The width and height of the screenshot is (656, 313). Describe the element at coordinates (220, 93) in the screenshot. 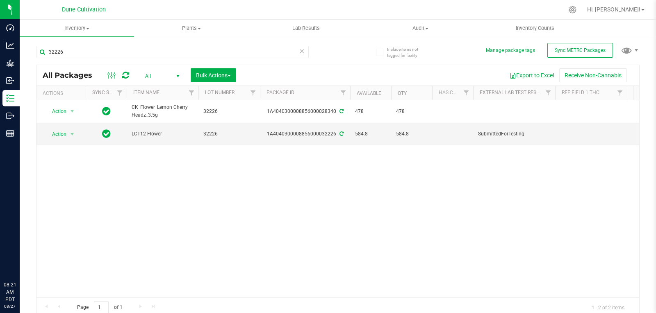

I see `a: Lot Number` at that location.